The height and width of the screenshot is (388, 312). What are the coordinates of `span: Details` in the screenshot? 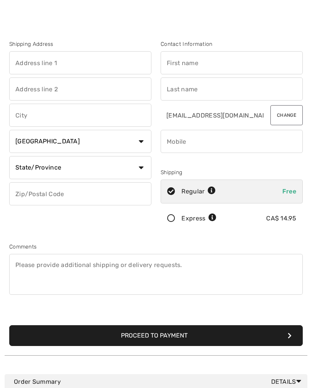 It's located at (288, 382).